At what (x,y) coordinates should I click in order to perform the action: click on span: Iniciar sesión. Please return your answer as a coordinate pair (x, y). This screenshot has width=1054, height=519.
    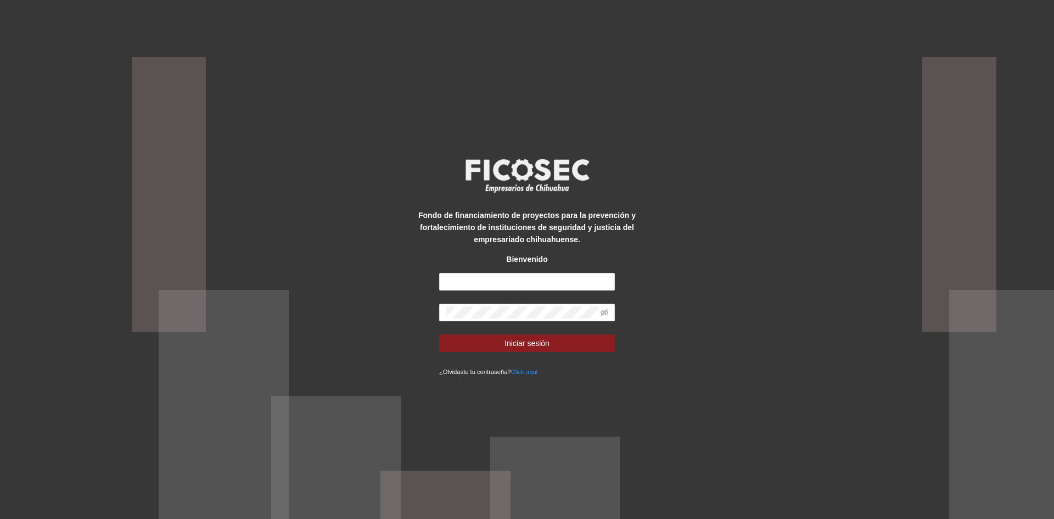
    Looking at the image, I should click on (527, 343).